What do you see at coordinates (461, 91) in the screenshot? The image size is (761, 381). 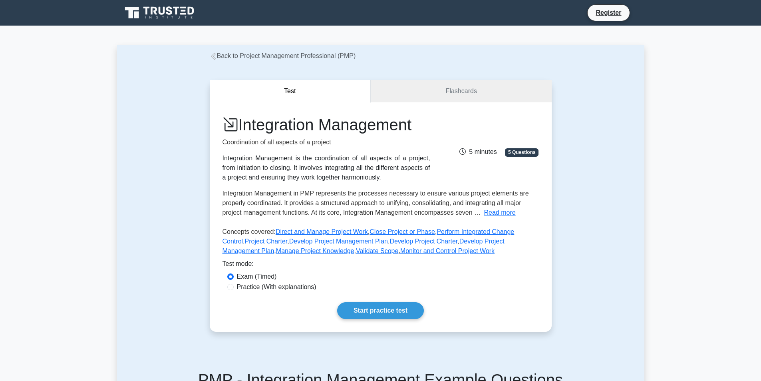 I see `a: Flashcards` at bounding box center [461, 91].